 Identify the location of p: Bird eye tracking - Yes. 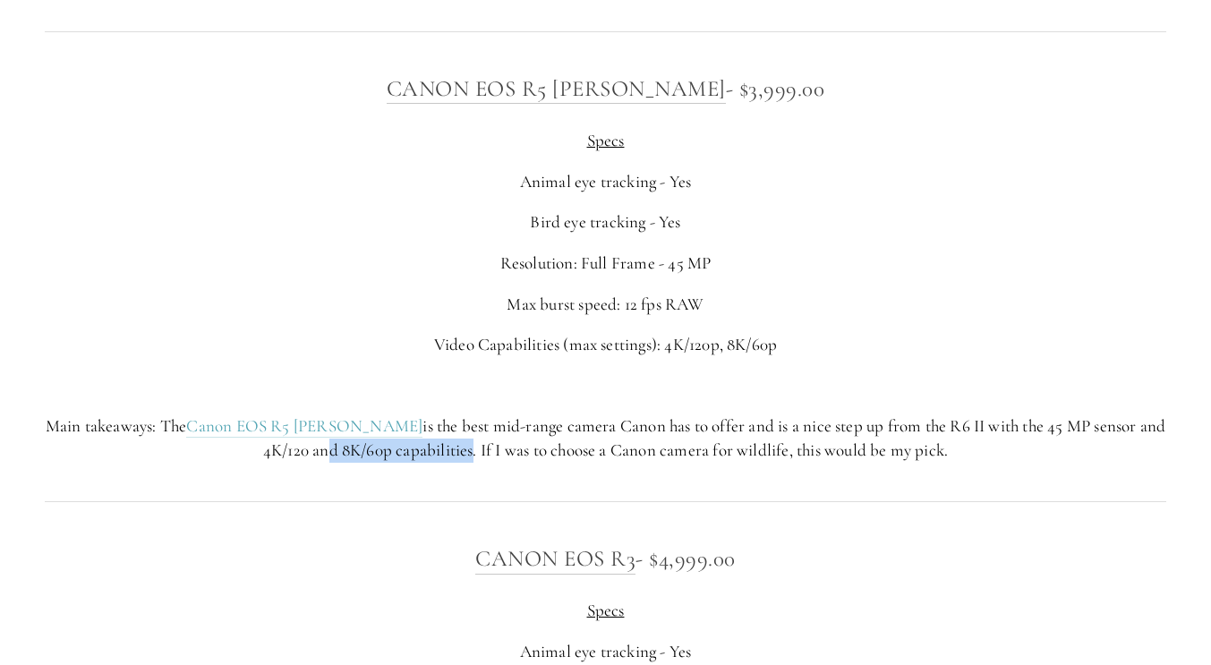
(605, 222).